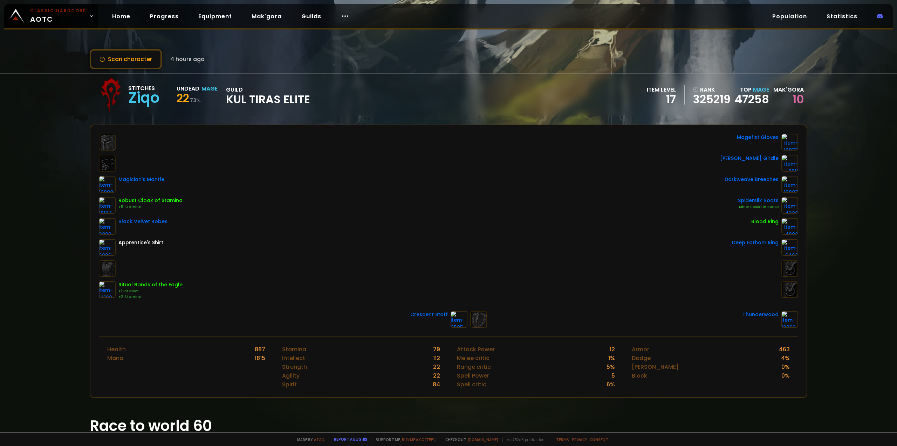  Describe the element at coordinates (404, 439) in the screenshot. I see `span: Support me,` at that location.